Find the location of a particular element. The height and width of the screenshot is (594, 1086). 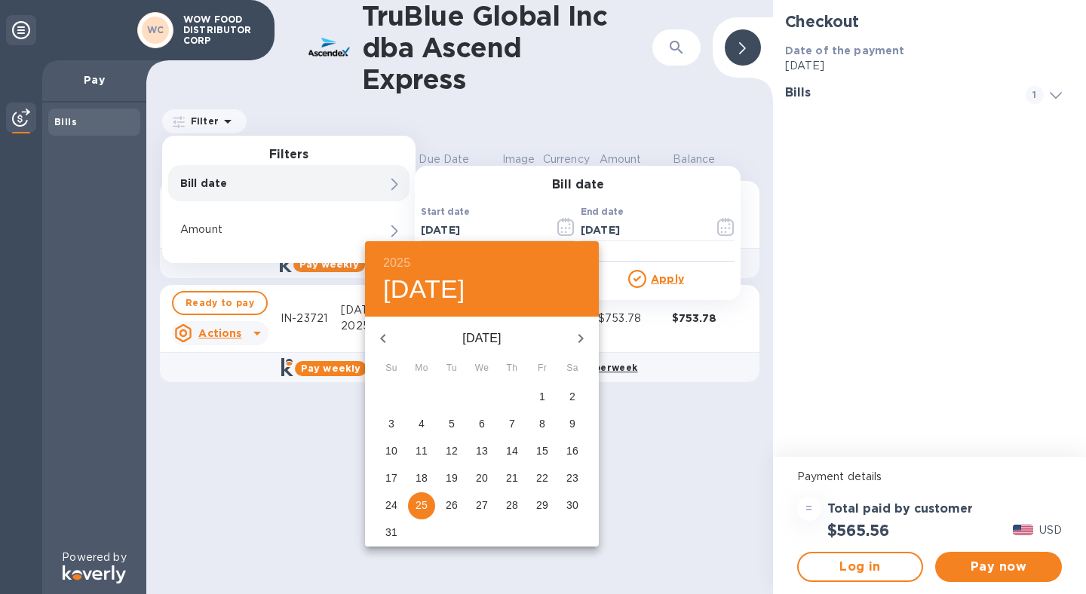

p: 21 is located at coordinates (512, 478).